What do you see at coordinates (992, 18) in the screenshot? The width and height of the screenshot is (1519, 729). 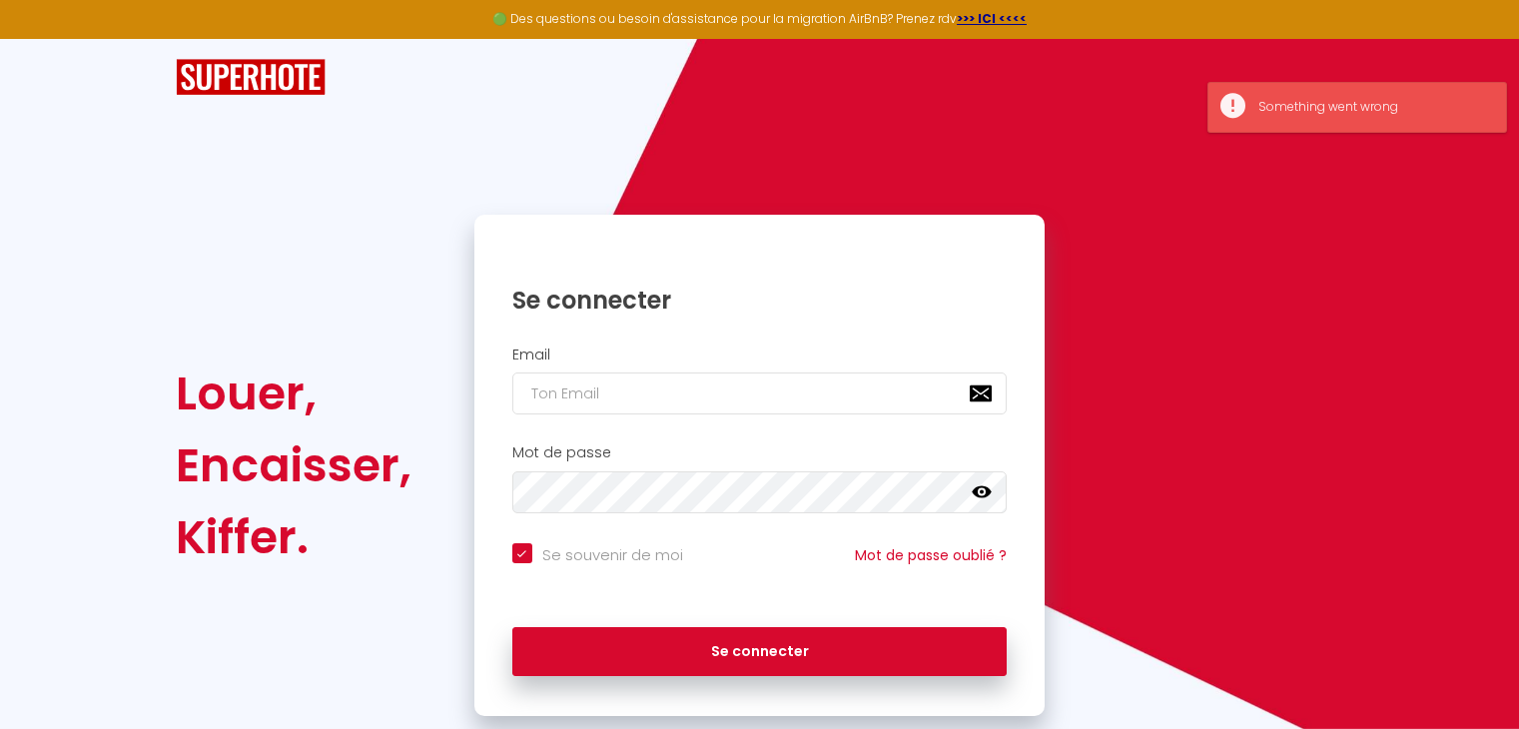 I see `a: >>> ICI <<<<` at bounding box center [992, 18].